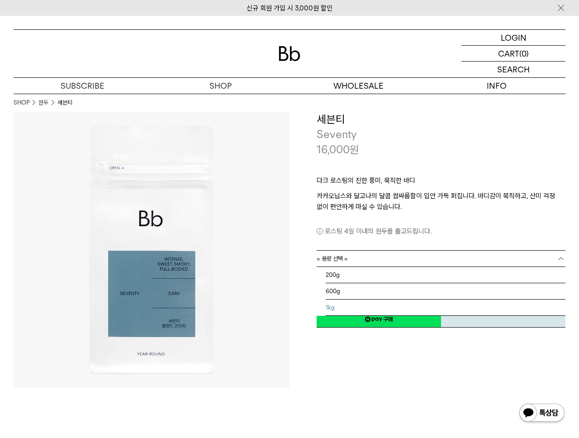 This screenshot has width=579, height=438. What do you see at coordinates (445, 275) in the screenshot?
I see `li: 200g` at bounding box center [445, 275].